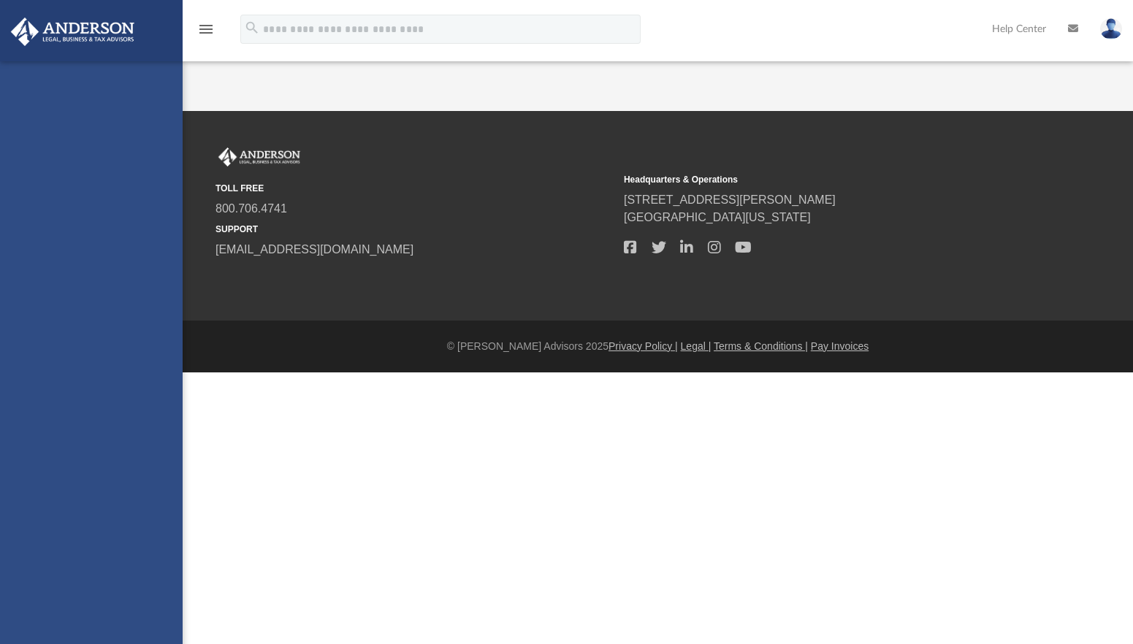 The image size is (1133, 644). What do you see at coordinates (414, 188) in the screenshot?
I see `small: TOLL FREE` at bounding box center [414, 188].